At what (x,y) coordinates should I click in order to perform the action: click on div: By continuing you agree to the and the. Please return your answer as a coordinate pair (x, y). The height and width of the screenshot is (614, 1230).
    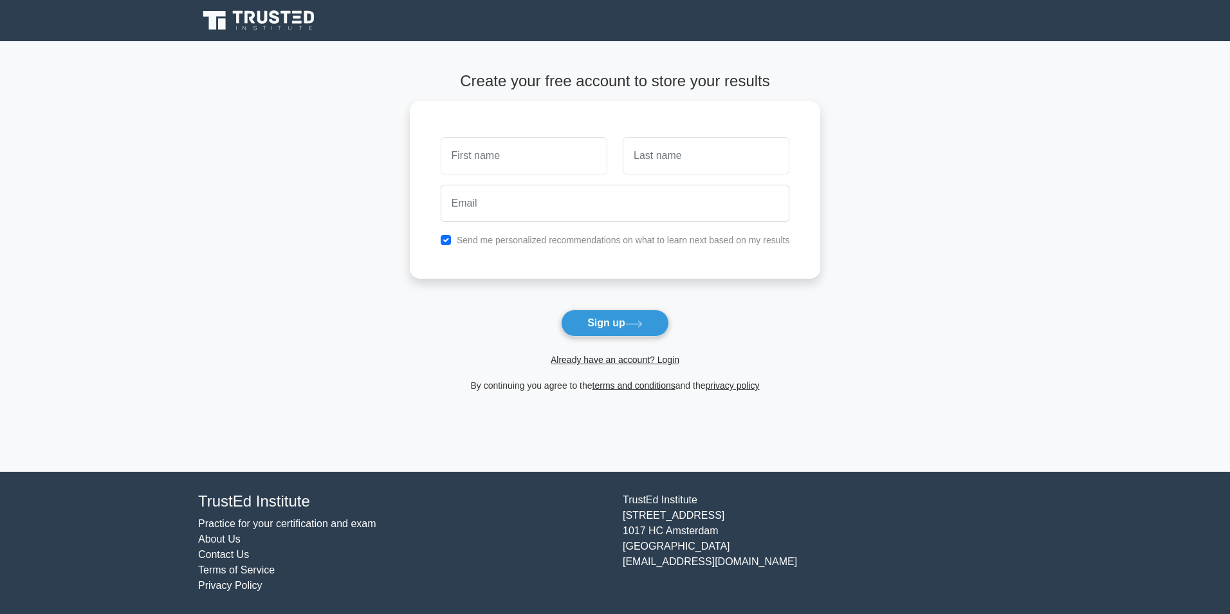
    Looking at the image, I should click on (615, 385).